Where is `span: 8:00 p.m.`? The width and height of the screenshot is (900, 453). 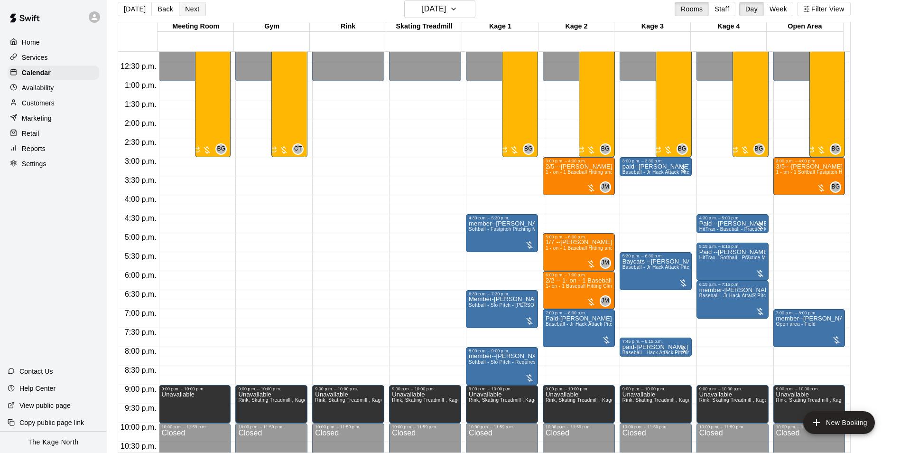 span: 8:00 p.m. is located at coordinates (140, 351).